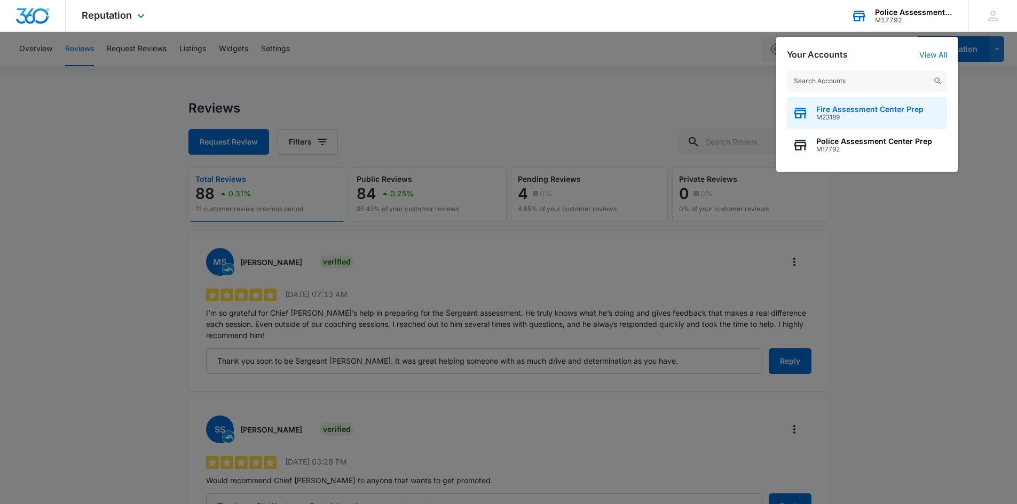 The image size is (1017, 504). What do you see at coordinates (874, 149) in the screenshot?
I see `span: M17792` at bounding box center [874, 149].